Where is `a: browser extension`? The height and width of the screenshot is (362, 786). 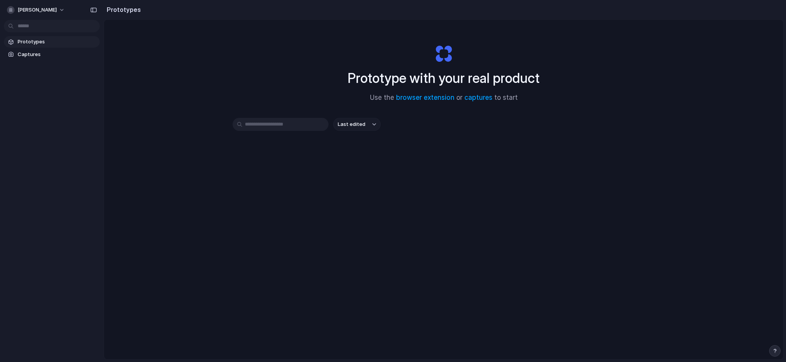 a: browser extension is located at coordinates (425, 98).